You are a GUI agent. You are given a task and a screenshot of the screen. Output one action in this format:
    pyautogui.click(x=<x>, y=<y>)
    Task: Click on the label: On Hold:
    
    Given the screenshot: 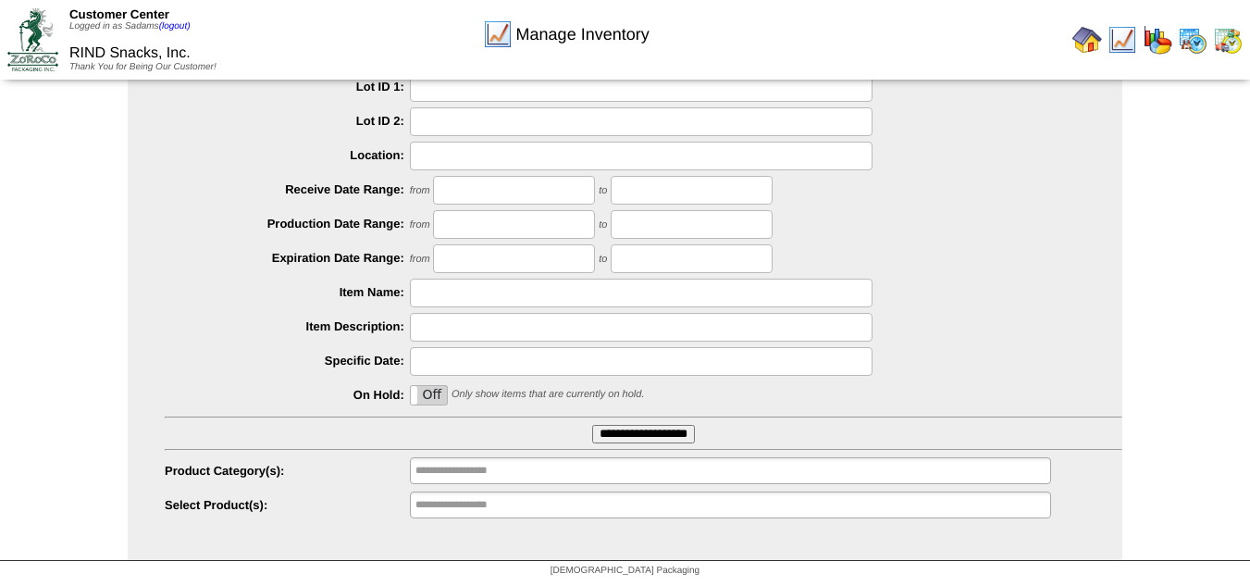 What is the action you would take?
    pyautogui.click(x=287, y=394)
    